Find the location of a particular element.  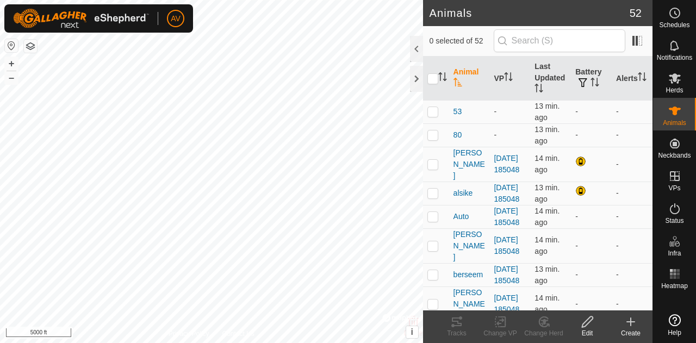

span: 0 selected of 52 is located at coordinates (461, 41).